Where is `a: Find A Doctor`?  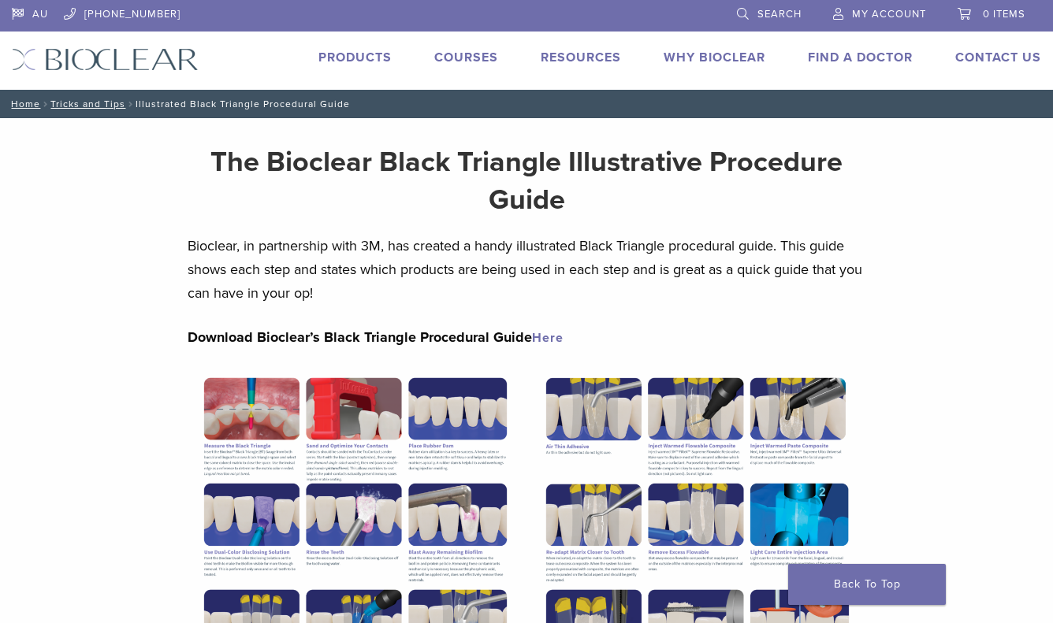
a: Find A Doctor is located at coordinates (860, 58).